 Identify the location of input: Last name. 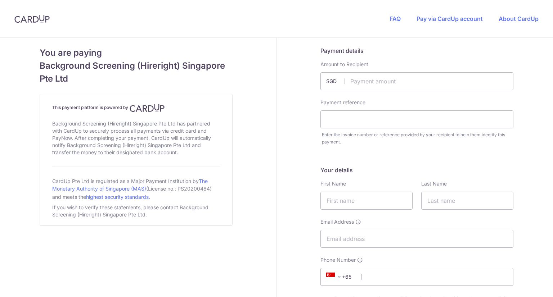
(467, 201).